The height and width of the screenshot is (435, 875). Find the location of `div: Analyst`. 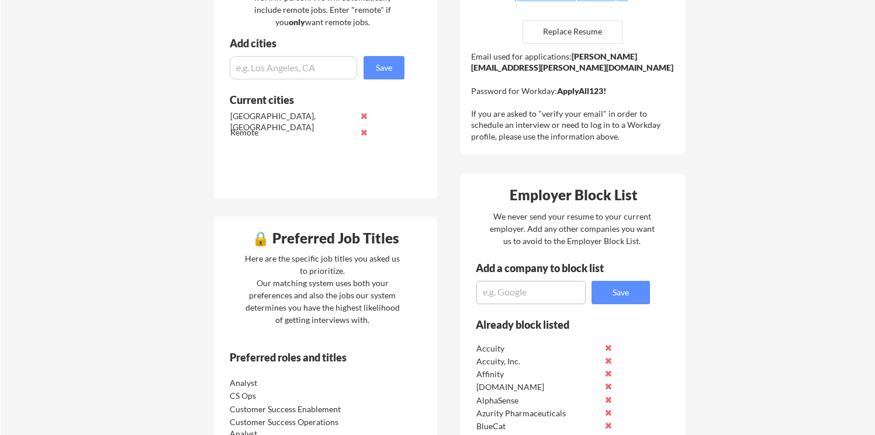

div: Analyst is located at coordinates (291, 383).